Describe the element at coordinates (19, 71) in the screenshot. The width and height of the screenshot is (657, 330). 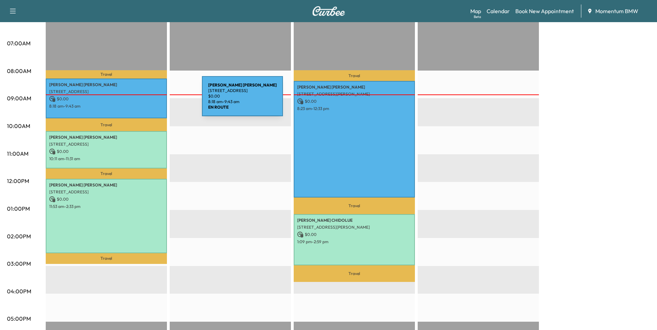
I see `p: 08:00AM` at that location.